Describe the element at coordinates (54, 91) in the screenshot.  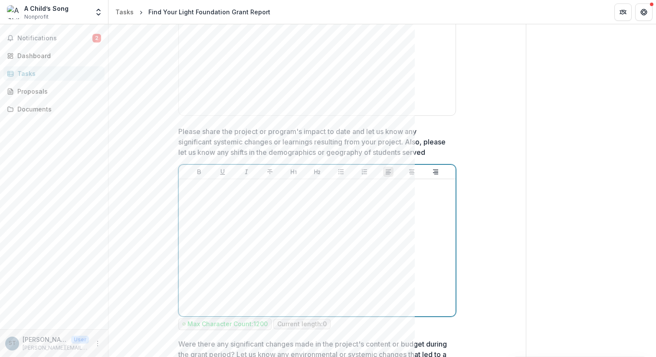
I see `a: Proposals` at that location.